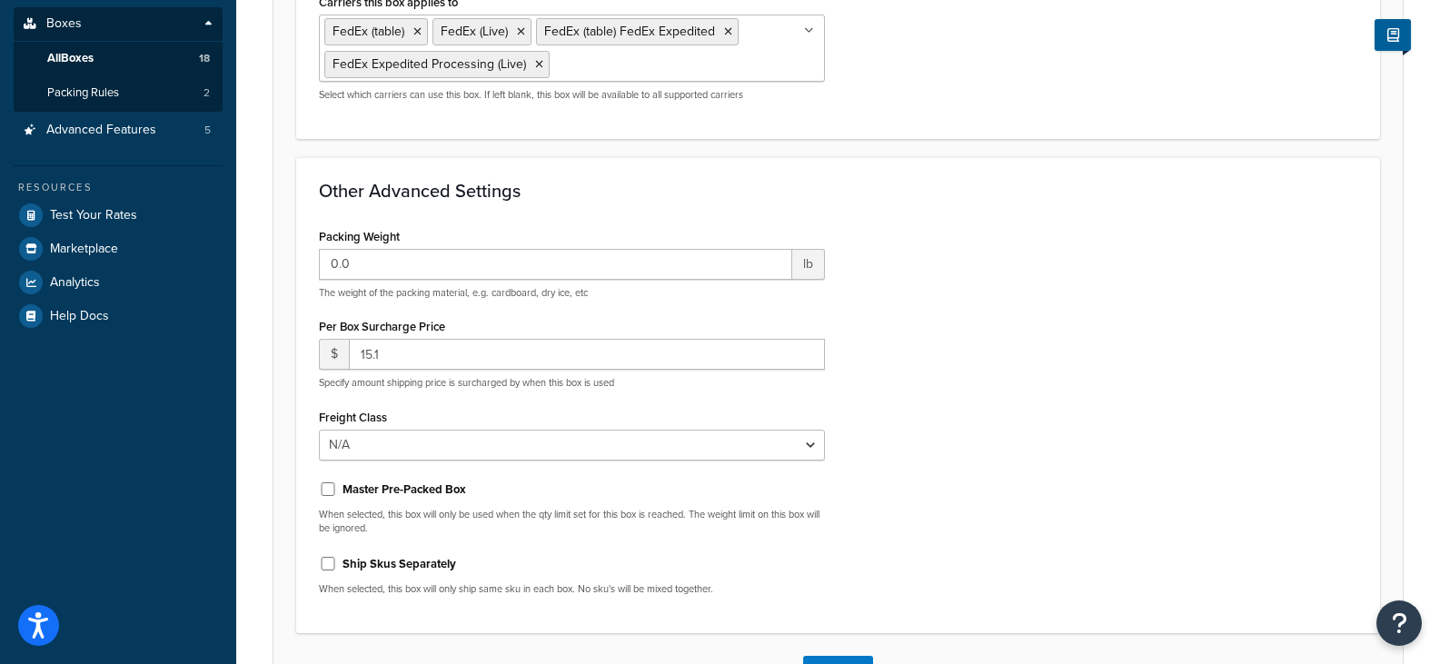 The width and height of the screenshot is (1440, 664). Describe the element at coordinates (571, 589) in the screenshot. I see `p: When selected, this box will only ship same sku in each box. No sku's will be mixed together.` at that location.